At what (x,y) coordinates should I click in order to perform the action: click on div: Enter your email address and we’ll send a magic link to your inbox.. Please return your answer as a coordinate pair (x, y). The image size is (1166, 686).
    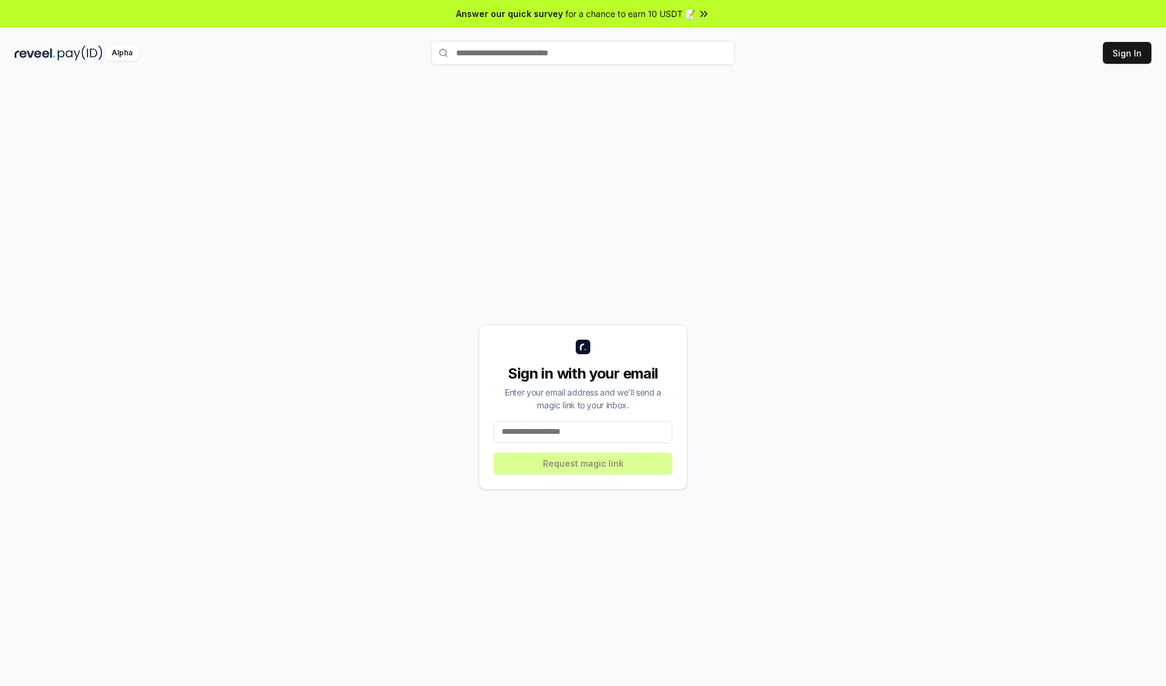
    Looking at the image, I should click on (583, 398).